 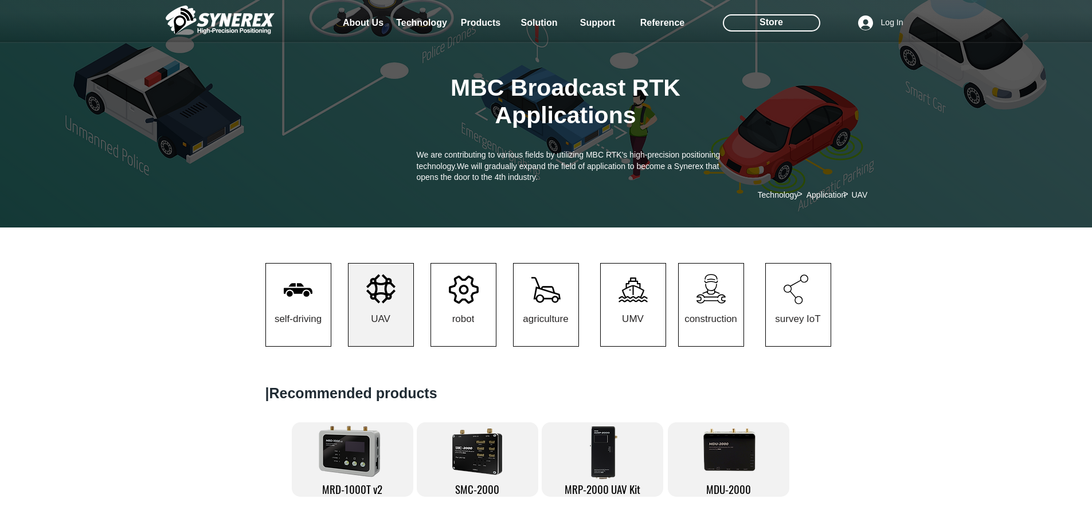 What do you see at coordinates (633, 319) in the screenshot?
I see `span: UMV` at bounding box center [633, 319].